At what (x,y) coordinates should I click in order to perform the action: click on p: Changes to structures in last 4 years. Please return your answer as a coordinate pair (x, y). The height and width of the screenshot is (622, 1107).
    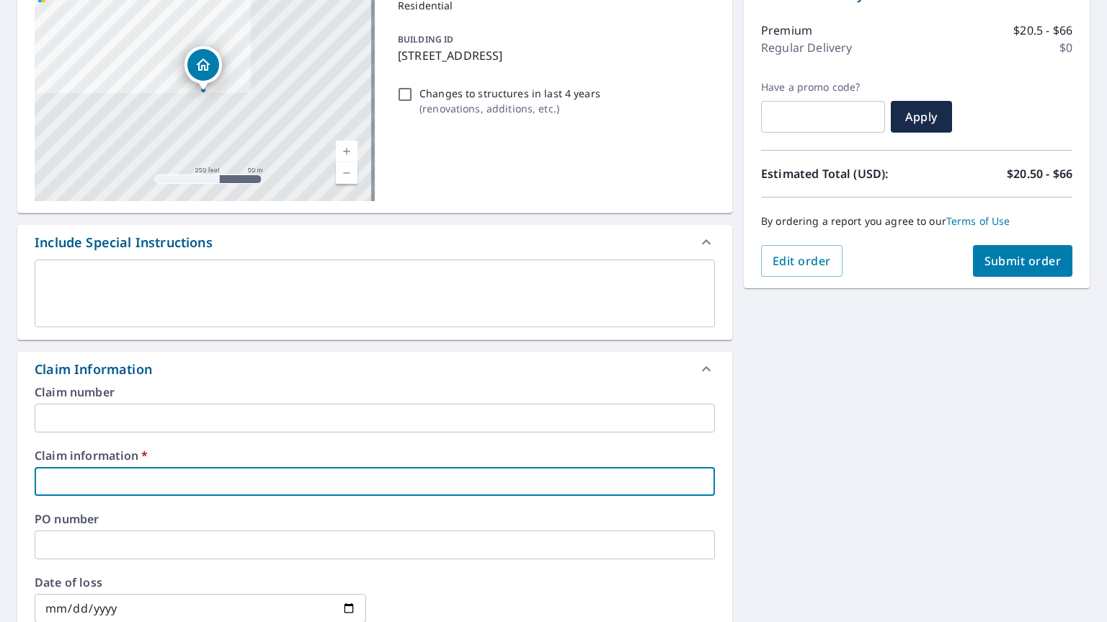
    Looking at the image, I should click on (510, 93).